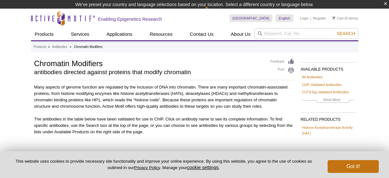  Describe the element at coordinates (328, 68) in the screenshot. I see `h2: AVAILABLE PRODUCTS` at that location.